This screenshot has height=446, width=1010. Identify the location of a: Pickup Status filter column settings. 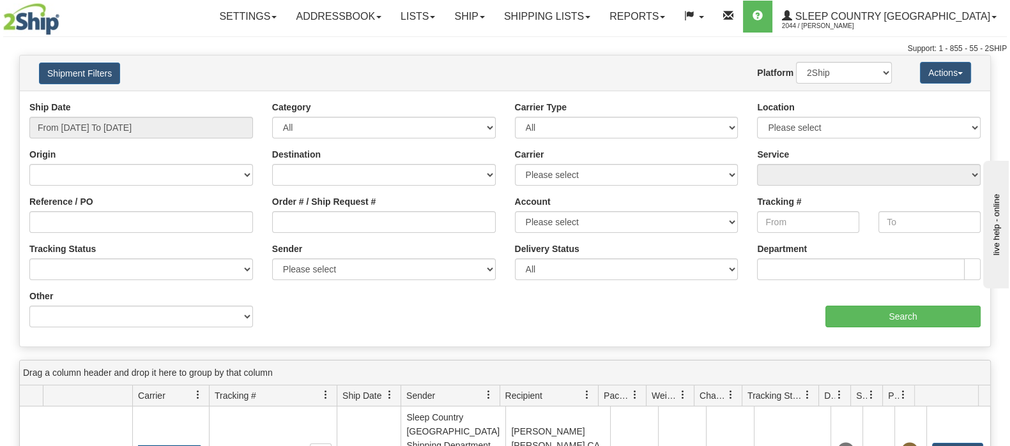
(903, 395).